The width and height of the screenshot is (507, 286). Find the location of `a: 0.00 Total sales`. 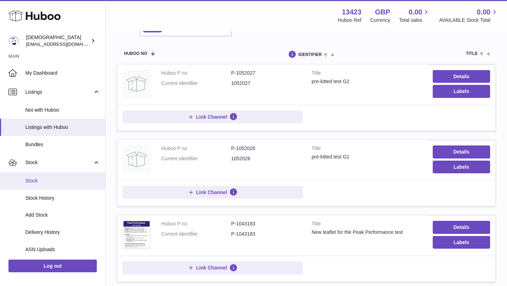

a: 0.00 Total sales is located at coordinates (414, 15).